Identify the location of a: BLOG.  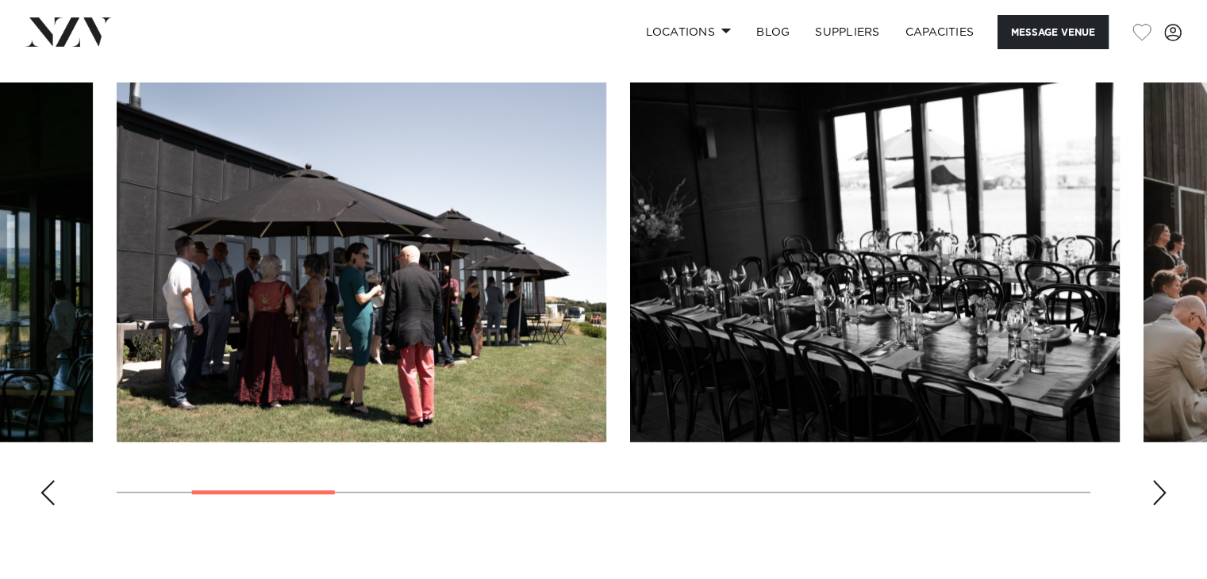
(773, 32).